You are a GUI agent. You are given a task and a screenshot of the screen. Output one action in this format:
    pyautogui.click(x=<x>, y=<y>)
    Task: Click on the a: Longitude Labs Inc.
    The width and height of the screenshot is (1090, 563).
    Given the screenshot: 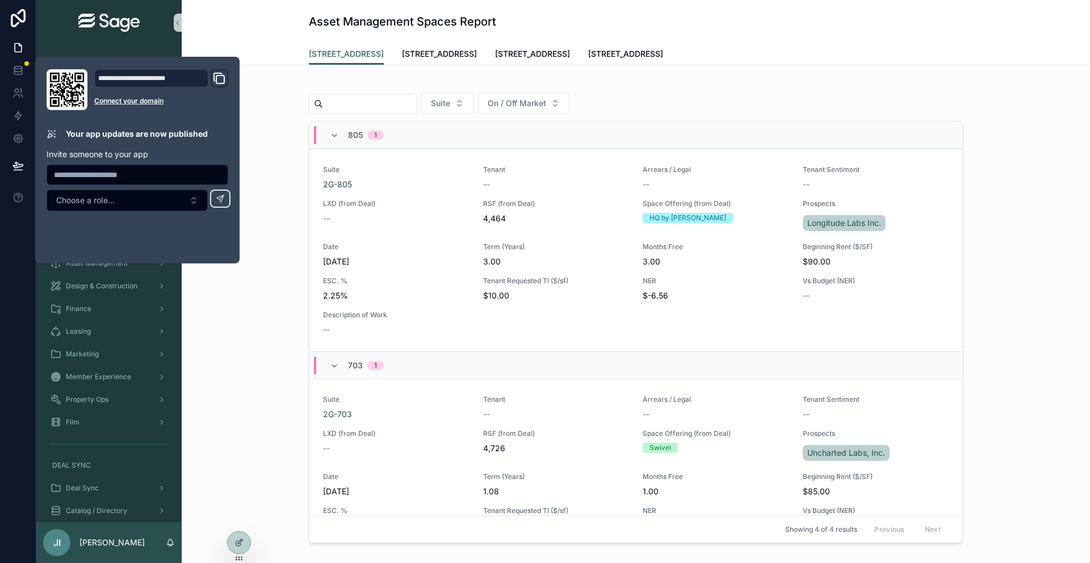 What is the action you would take?
    pyautogui.click(x=844, y=223)
    